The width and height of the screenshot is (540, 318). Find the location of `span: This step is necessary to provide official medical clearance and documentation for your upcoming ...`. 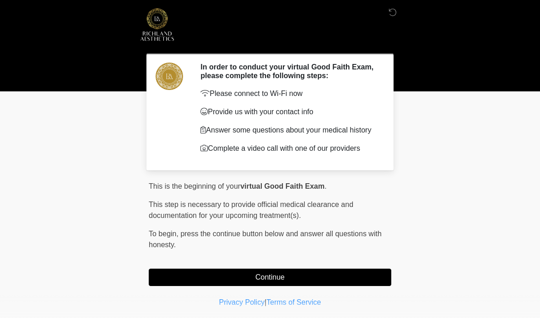

span: This step is necessary to provide official medical clearance and documentation for your upcoming ... is located at coordinates (251, 210).